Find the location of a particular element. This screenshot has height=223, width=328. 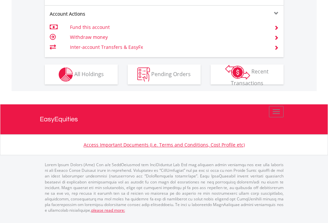

a: Access Important Documents (i.e. Terms and Conditions, Cost Profile etc) is located at coordinates (164, 144).